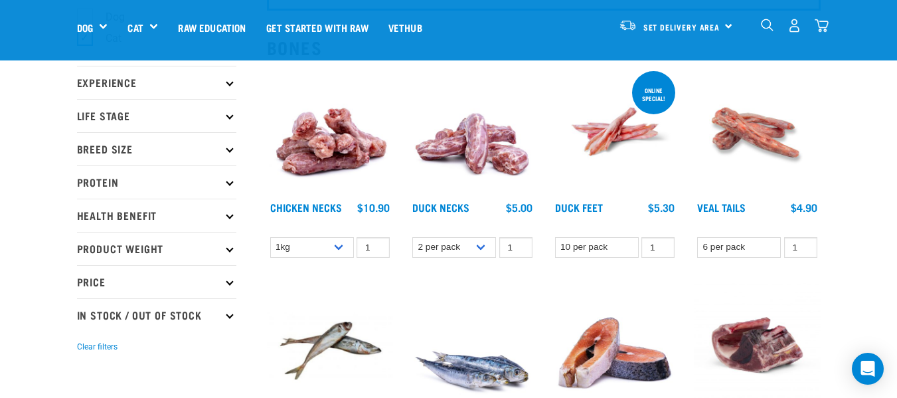 The height and width of the screenshot is (398, 897). What do you see at coordinates (157, 281) in the screenshot?
I see `p: Price` at bounding box center [157, 281].